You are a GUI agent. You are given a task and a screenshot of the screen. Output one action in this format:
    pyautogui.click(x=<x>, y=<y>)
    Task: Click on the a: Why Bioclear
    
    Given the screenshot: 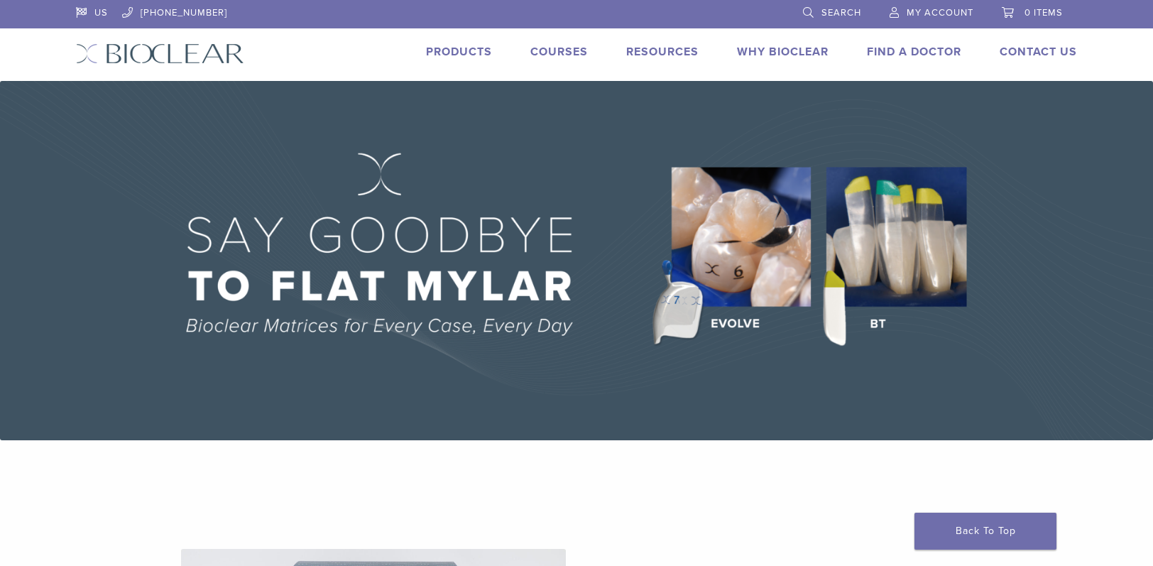 What is the action you would take?
    pyautogui.click(x=783, y=52)
    